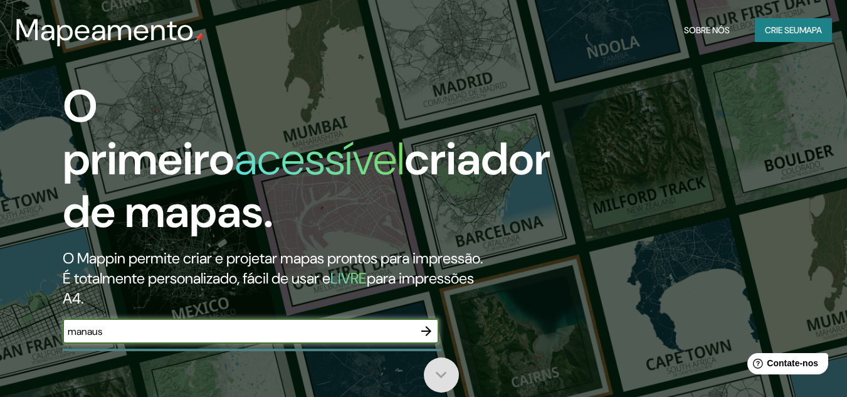 Image resolution: width=847 pixels, height=397 pixels. Describe the element at coordinates (57, 15) in the screenshot. I see `font: Contate-nos` at that location.